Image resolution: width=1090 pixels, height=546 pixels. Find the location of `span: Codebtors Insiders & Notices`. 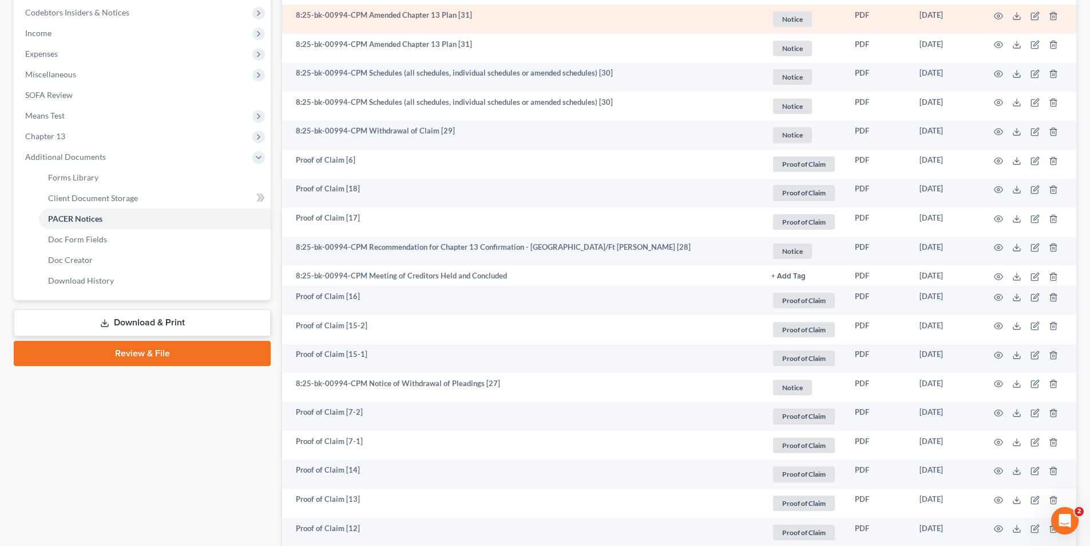

span: Codebtors Insiders & Notices is located at coordinates (77, 12).